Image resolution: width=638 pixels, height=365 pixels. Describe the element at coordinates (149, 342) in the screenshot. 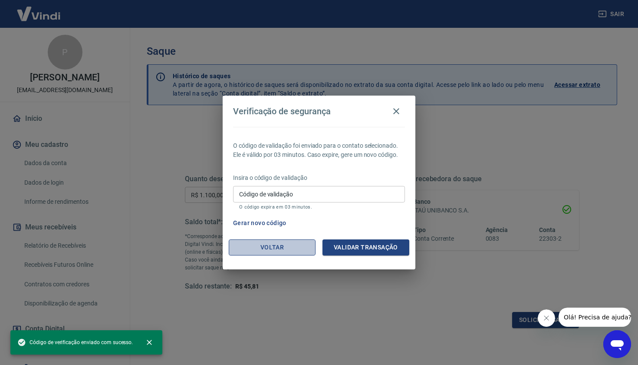

I see `button: close` at that location.